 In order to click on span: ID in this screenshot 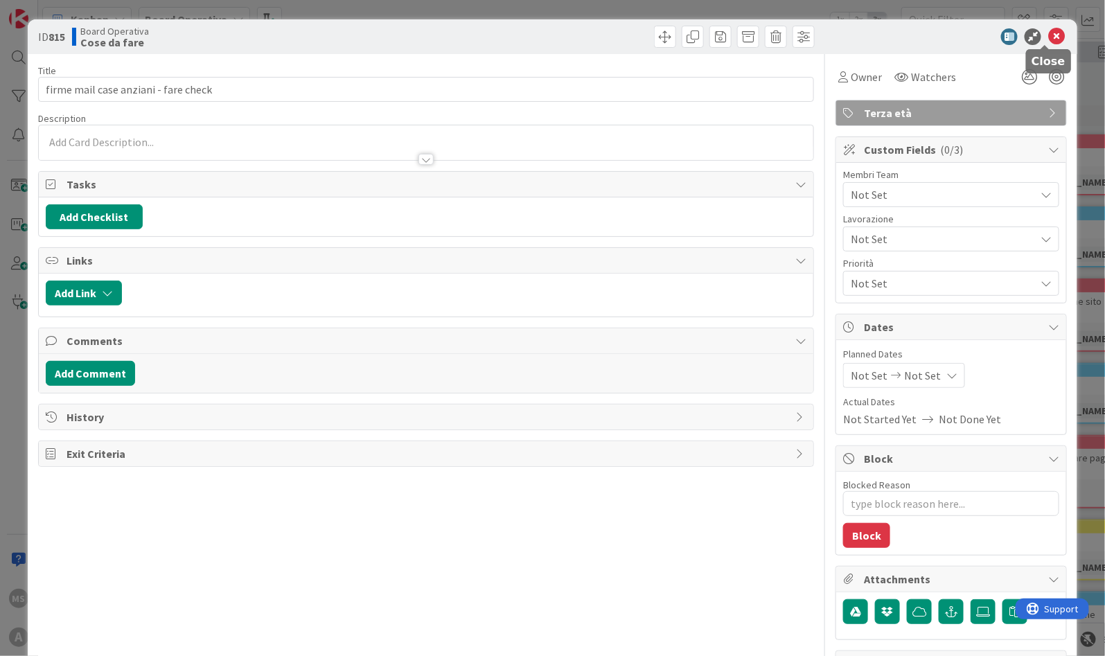, I will do `click(51, 37)`.